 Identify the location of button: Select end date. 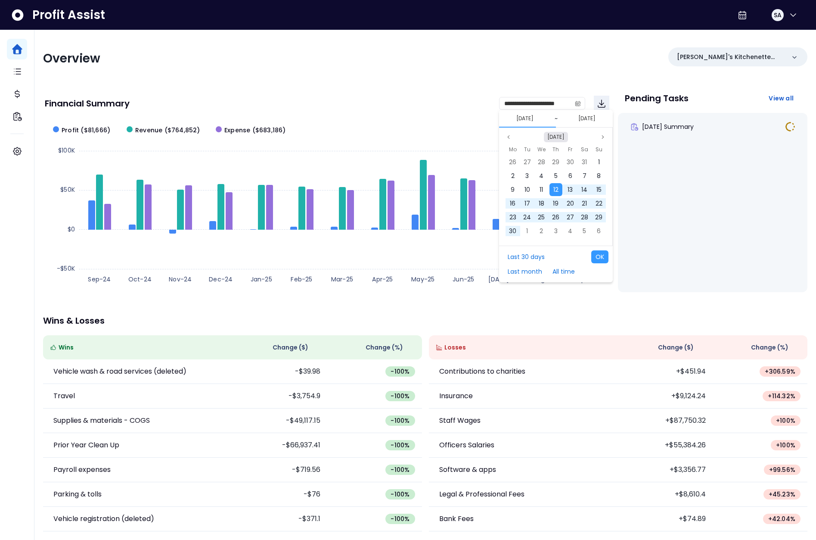
(587, 118).